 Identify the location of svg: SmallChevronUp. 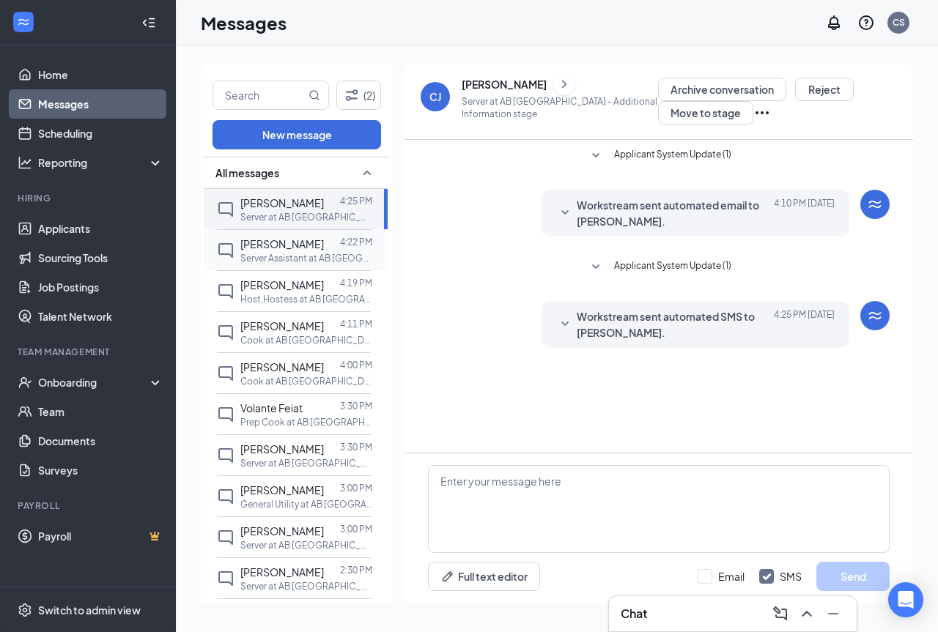
(367, 173).